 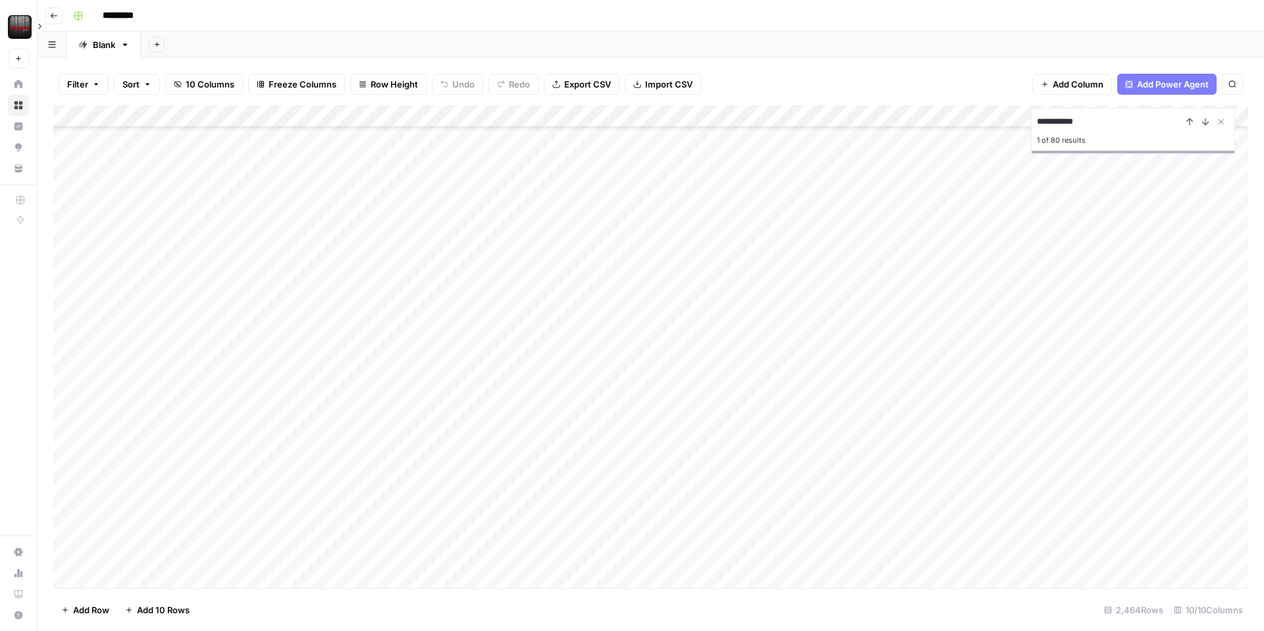 I want to click on button: Add Row, so click(x=85, y=610).